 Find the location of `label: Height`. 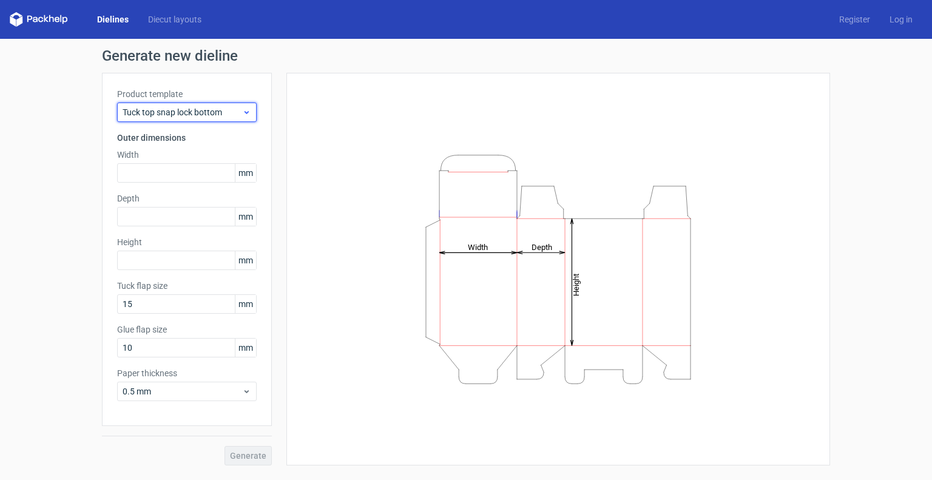

label: Height is located at coordinates (187, 242).